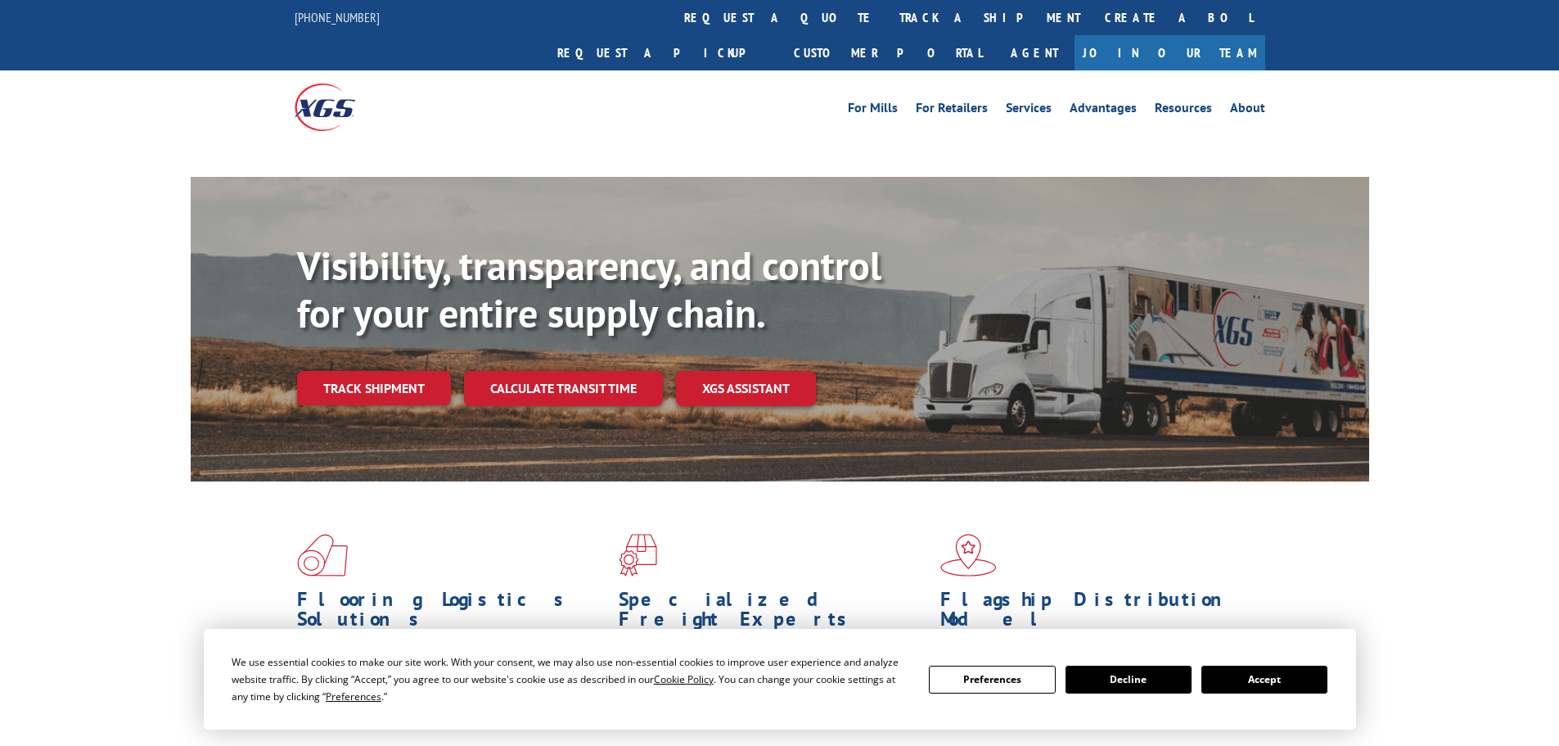 This screenshot has width=1559, height=746. I want to click on a: Customer Portal, so click(888, 52).